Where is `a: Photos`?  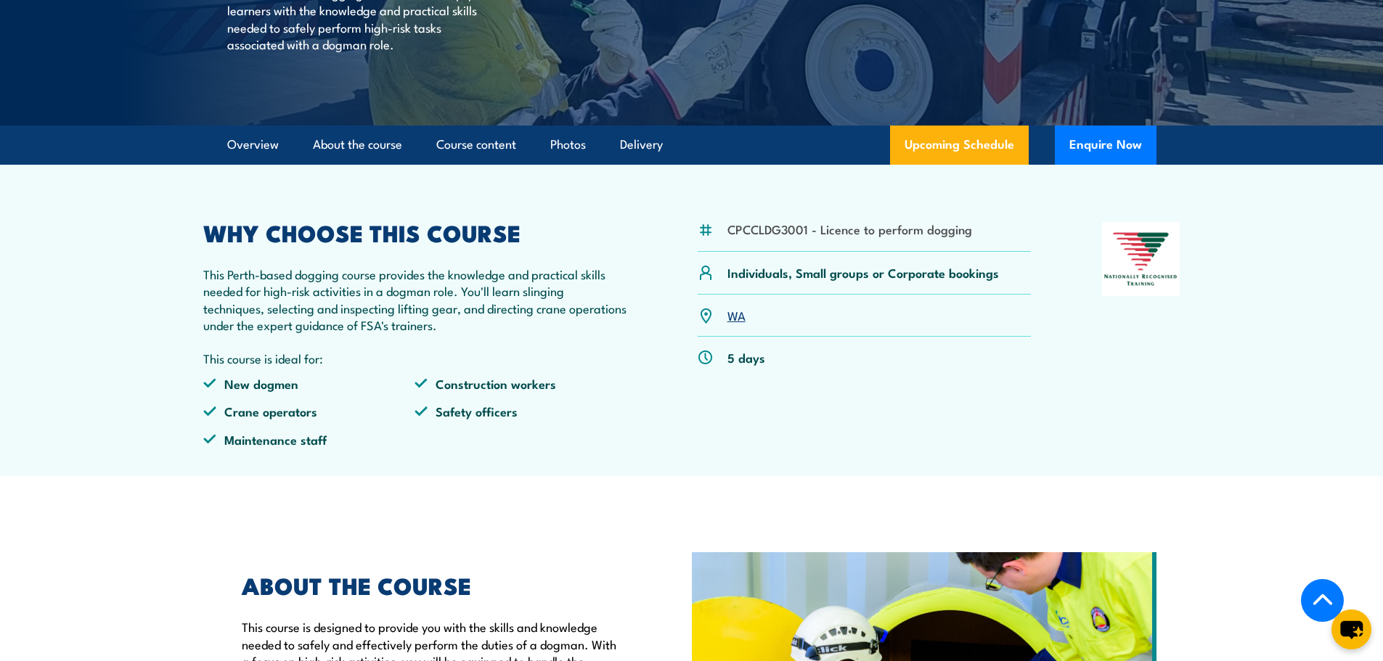 a: Photos is located at coordinates (568, 144).